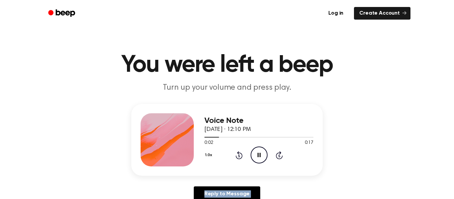 Image resolution: width=454 pixels, height=199 pixels. What do you see at coordinates (227, 65) in the screenshot?
I see `h1: You were left a beep` at bounding box center [227, 65].